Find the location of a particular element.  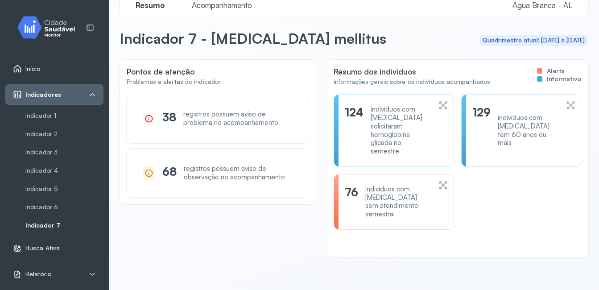

a: Início is located at coordinates (54, 69).